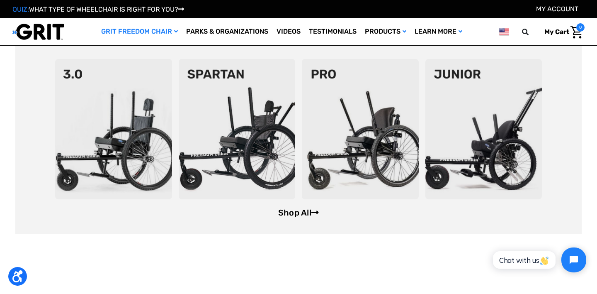 The width and height of the screenshot is (597, 294). What do you see at coordinates (98, 9) in the screenshot?
I see `a: QUIZ:WHAT TYPE OF WHEELCHAIR IS RIGHT FOR YOU?` at bounding box center [98, 9].